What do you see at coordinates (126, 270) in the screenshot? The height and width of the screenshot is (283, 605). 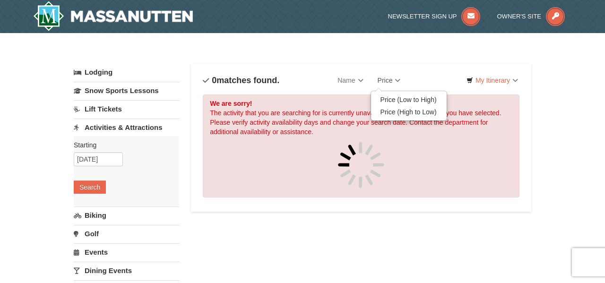 I see `a: Dining Events` at bounding box center [126, 270].